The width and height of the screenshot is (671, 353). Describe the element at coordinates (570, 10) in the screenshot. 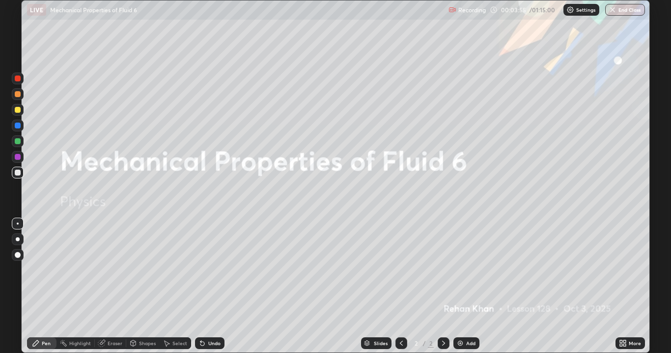

I see `img: class-settings-icons` at that location.